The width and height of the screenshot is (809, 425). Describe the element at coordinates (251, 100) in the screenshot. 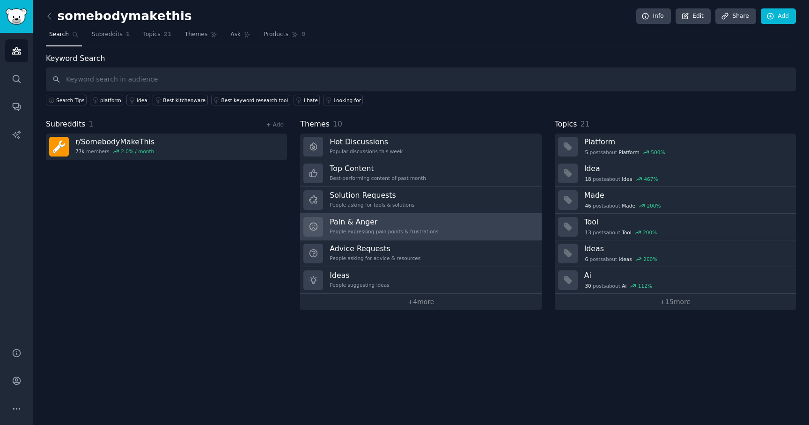

I see `a: Best keyword research tool` at that location.